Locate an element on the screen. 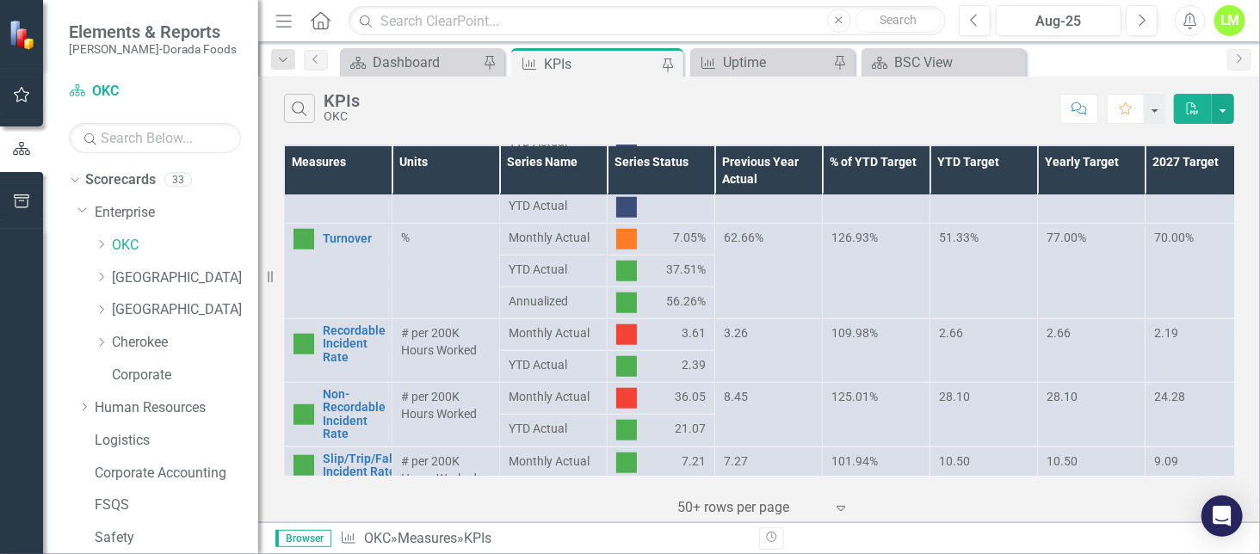 The width and height of the screenshot is (1260, 554). a: Corporate is located at coordinates (185, 375).